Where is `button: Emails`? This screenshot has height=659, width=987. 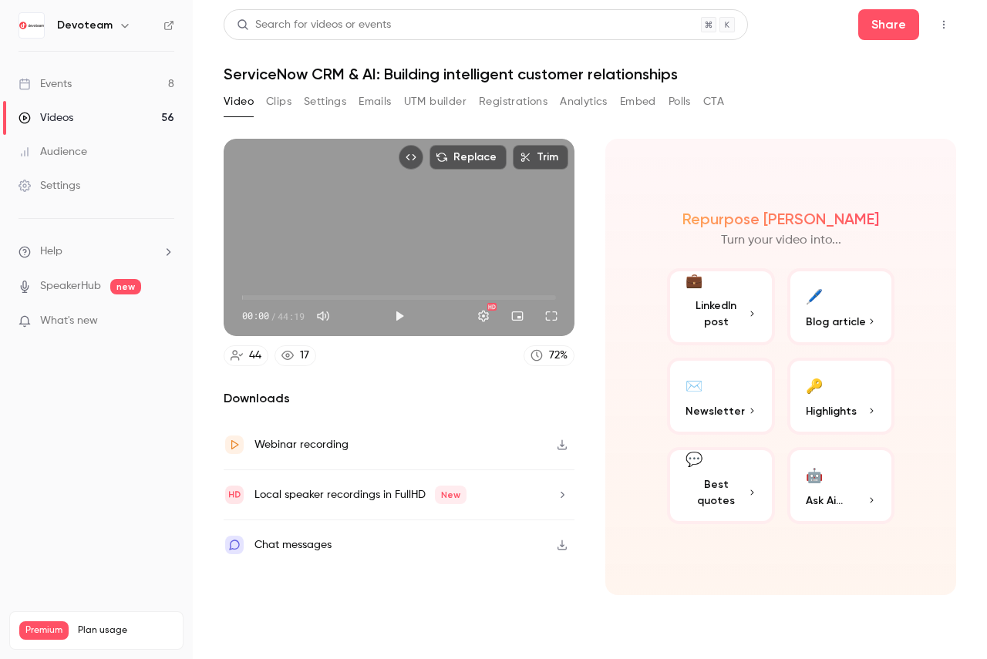
button: Emails is located at coordinates (375, 102).